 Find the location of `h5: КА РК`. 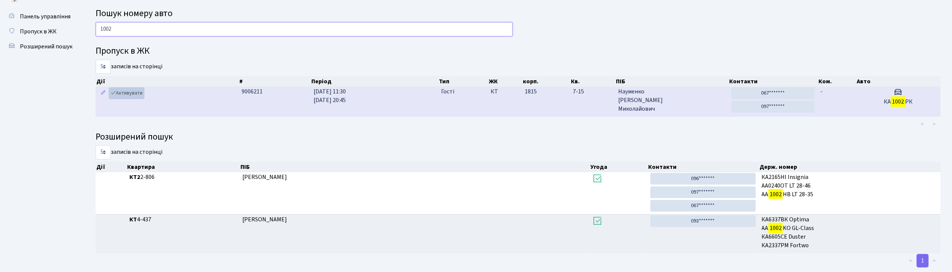

h5: КА РК is located at coordinates (898, 102).